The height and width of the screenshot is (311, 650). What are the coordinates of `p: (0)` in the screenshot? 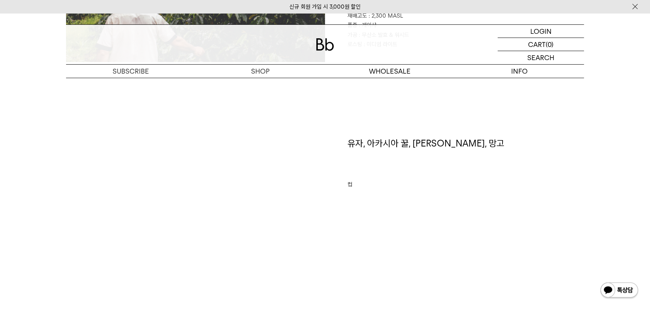 It's located at (549, 44).